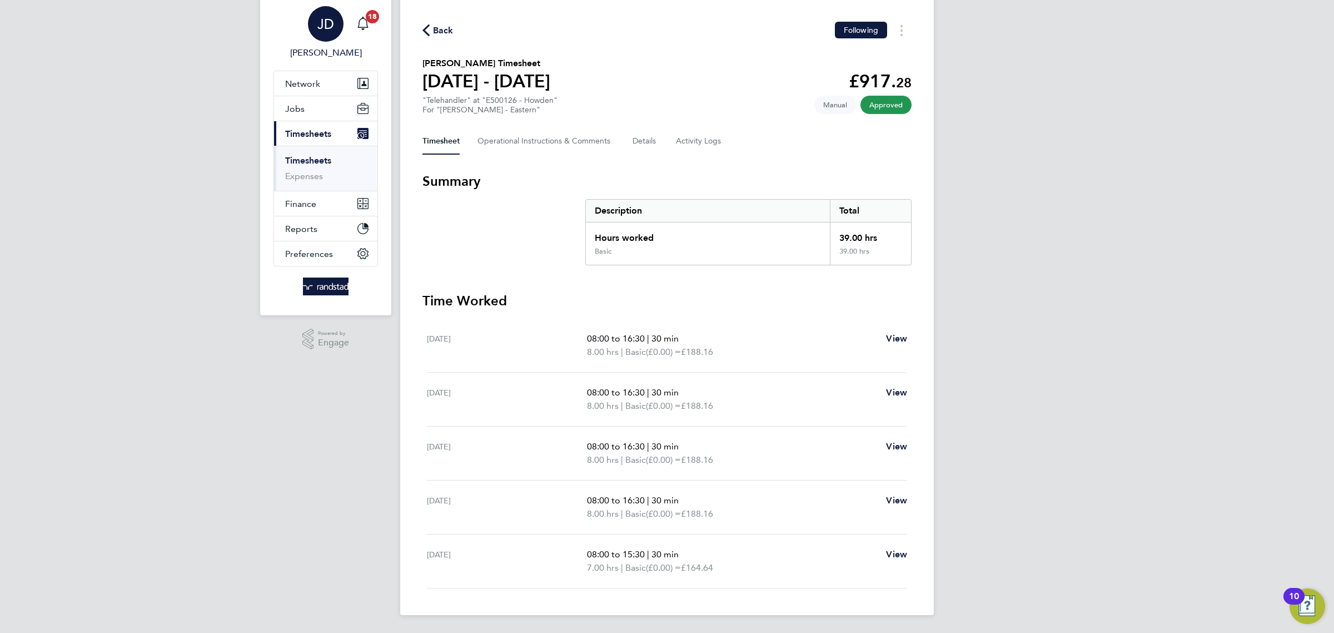  What do you see at coordinates (441, 141) in the screenshot?
I see `button: Timesheet` at bounding box center [441, 141].